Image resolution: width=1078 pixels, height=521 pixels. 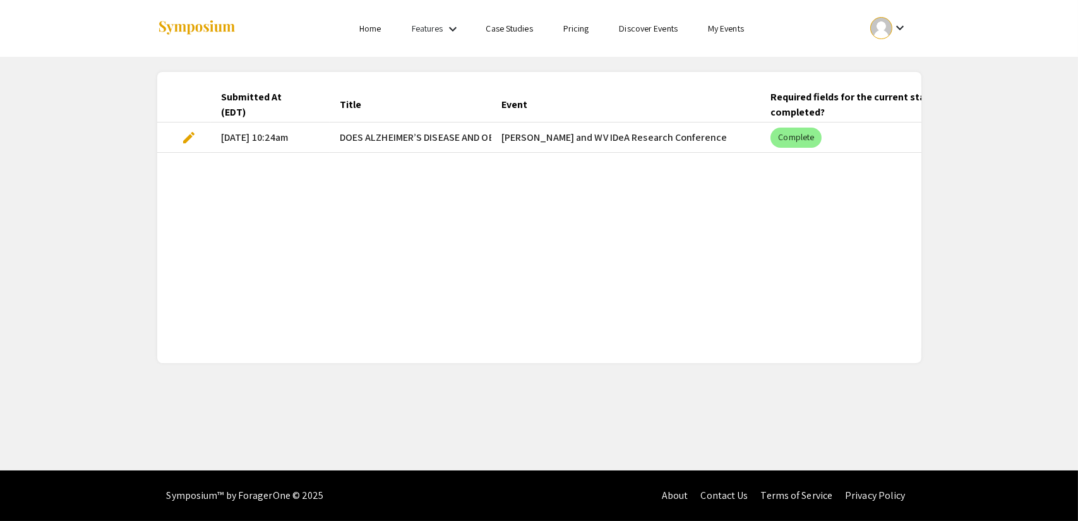 I want to click on a: Features, so click(x=427, y=28).